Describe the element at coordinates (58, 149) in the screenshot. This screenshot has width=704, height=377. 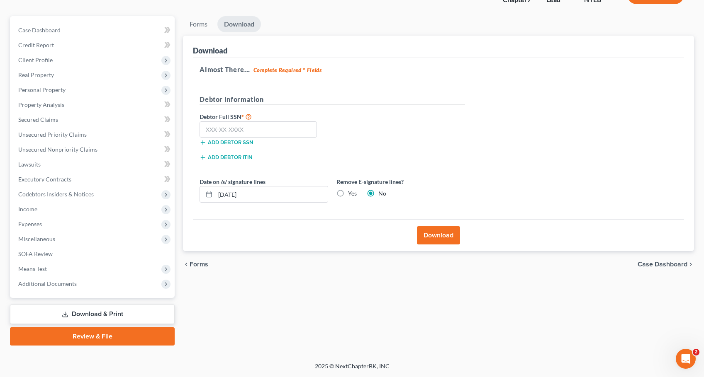
I see `span: Unsecured Nonpriority Claims` at that location.